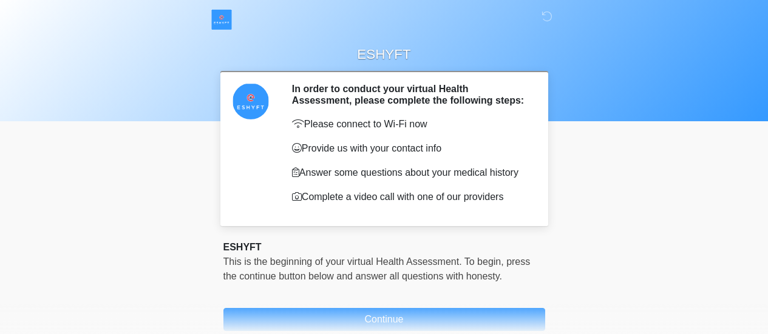 The image size is (768, 334). I want to click on p: Answer some questions about your medical history, so click(409, 173).